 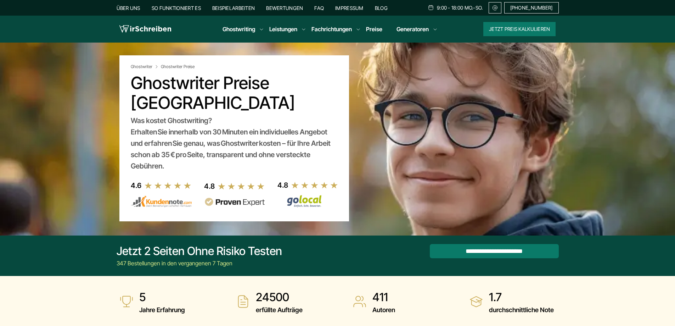 What do you see at coordinates (283, 29) in the screenshot?
I see `a: Leistungen` at bounding box center [283, 29].